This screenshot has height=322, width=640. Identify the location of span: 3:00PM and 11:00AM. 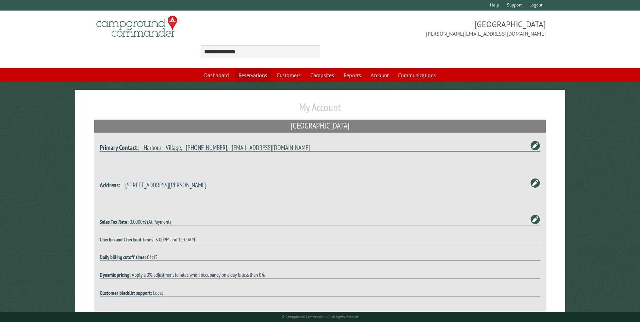
(175, 240).